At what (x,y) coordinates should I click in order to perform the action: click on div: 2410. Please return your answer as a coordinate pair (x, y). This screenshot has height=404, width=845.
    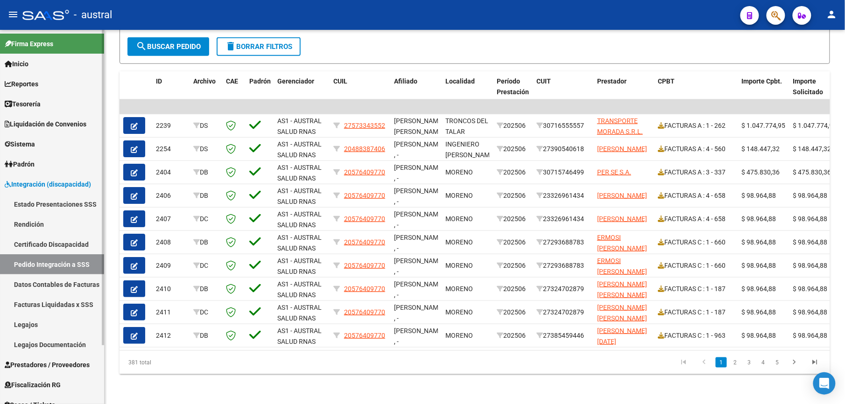
    Looking at the image, I should click on (171, 289).